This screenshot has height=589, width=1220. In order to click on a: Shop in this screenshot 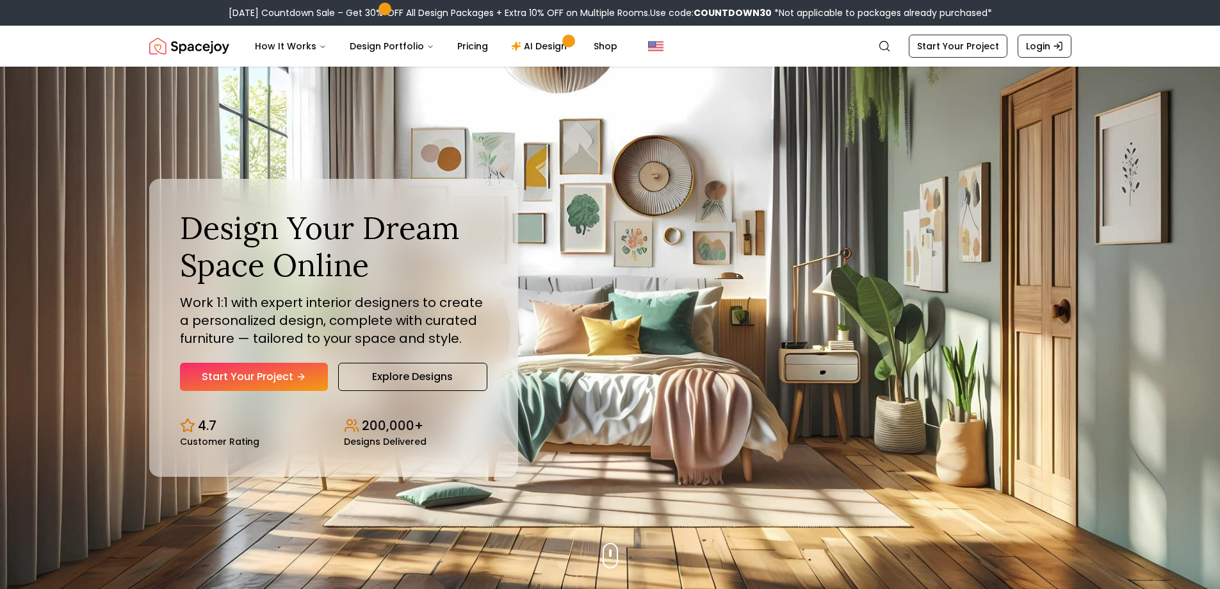, I will do `click(605, 46)`.